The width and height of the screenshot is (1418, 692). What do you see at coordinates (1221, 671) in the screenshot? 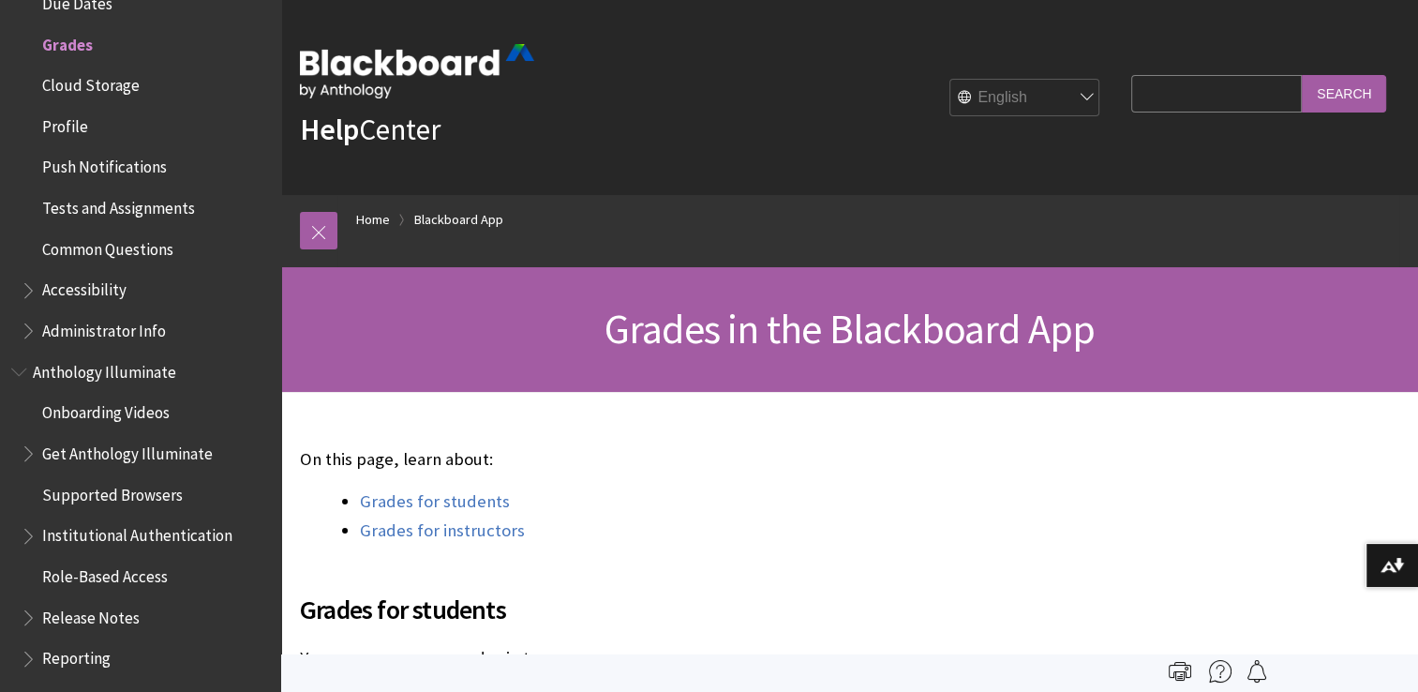
I see `img: More help` at bounding box center [1221, 671].